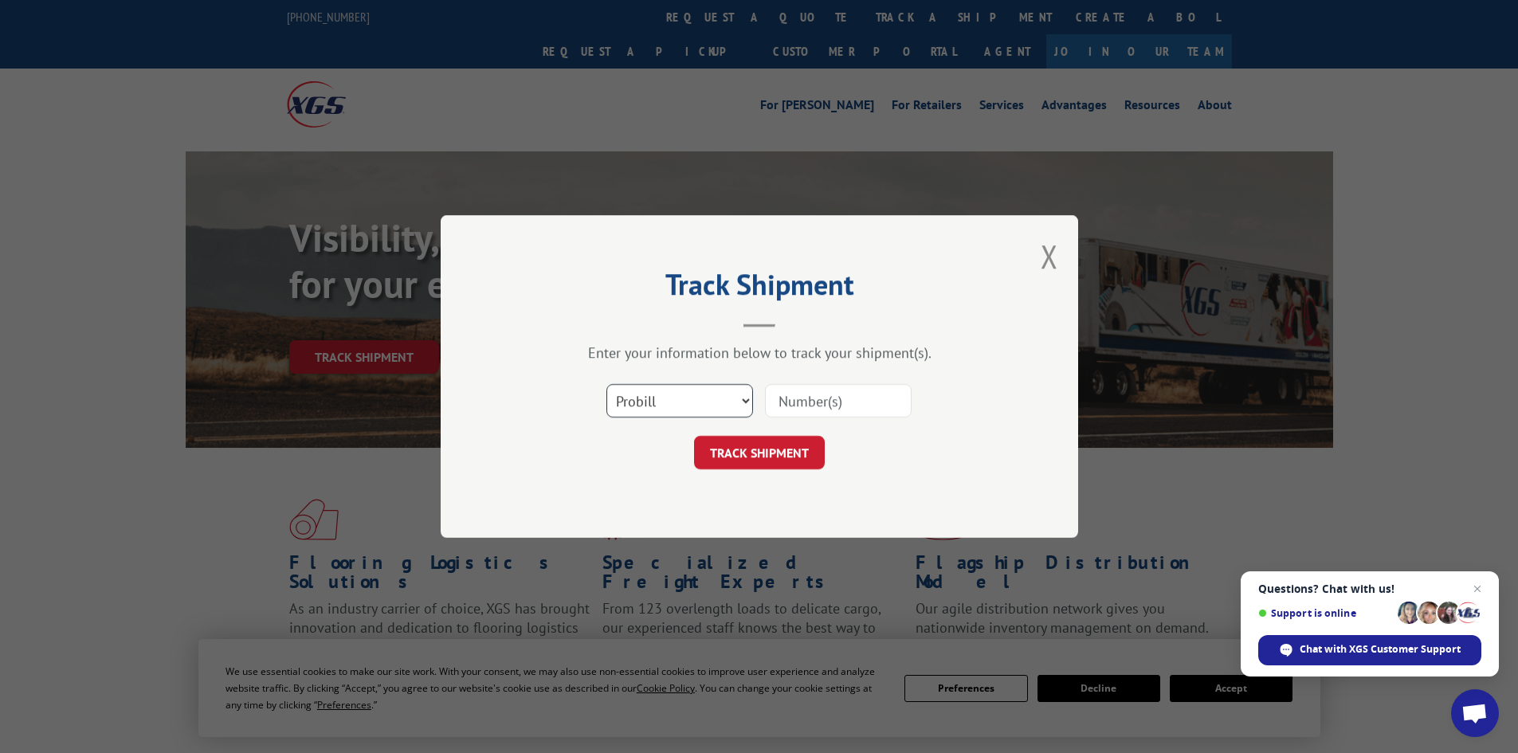 This screenshot has width=1518, height=753. I want to click on input: Number(s), so click(839, 401).